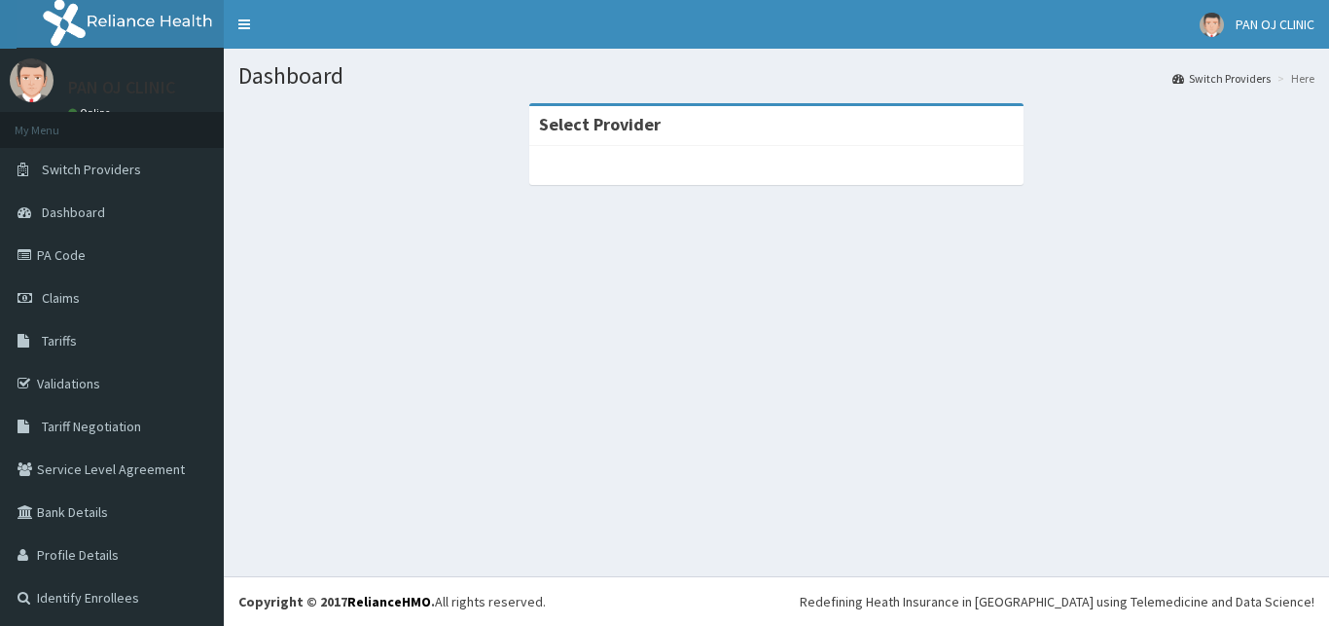  I want to click on h1: Dashboard, so click(776, 76).